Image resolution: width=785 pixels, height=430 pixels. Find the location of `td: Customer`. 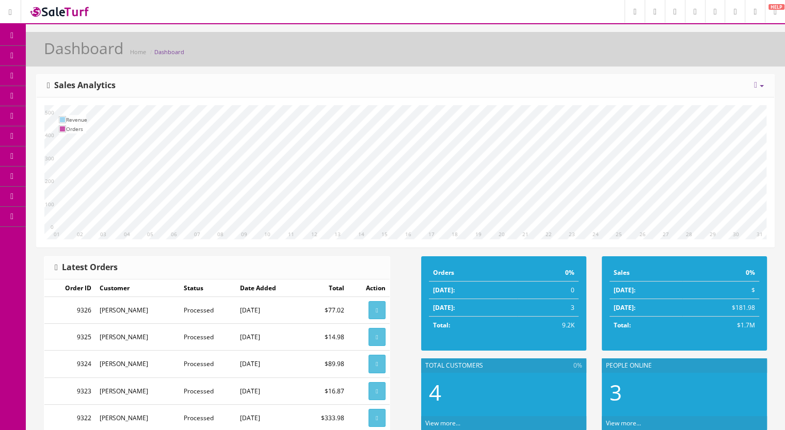

td: Customer is located at coordinates (137, 288).